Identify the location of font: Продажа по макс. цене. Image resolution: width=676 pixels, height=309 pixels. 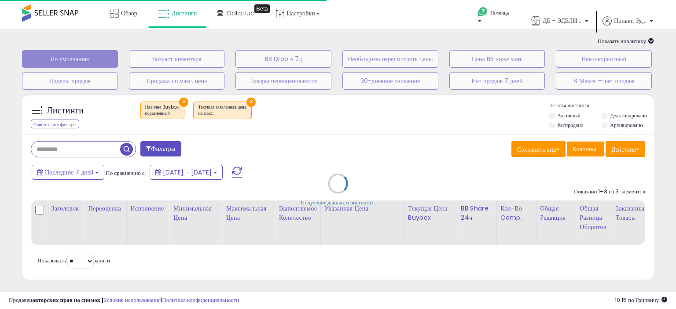
(176, 81).